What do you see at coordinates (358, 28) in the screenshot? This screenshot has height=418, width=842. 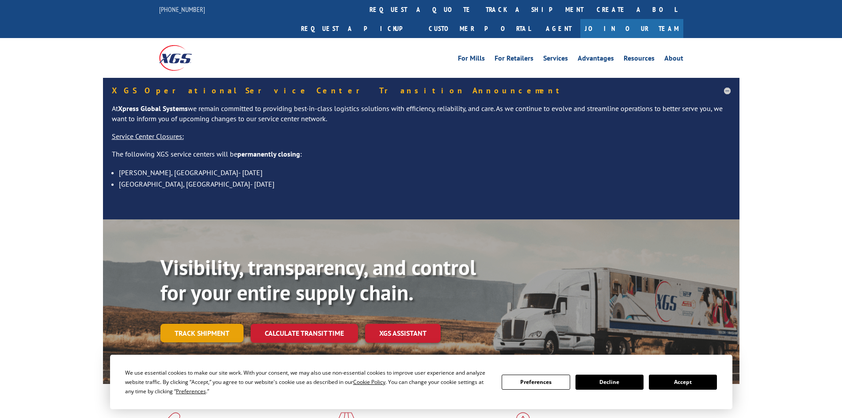 I see `a: Request a pickup` at bounding box center [358, 28].